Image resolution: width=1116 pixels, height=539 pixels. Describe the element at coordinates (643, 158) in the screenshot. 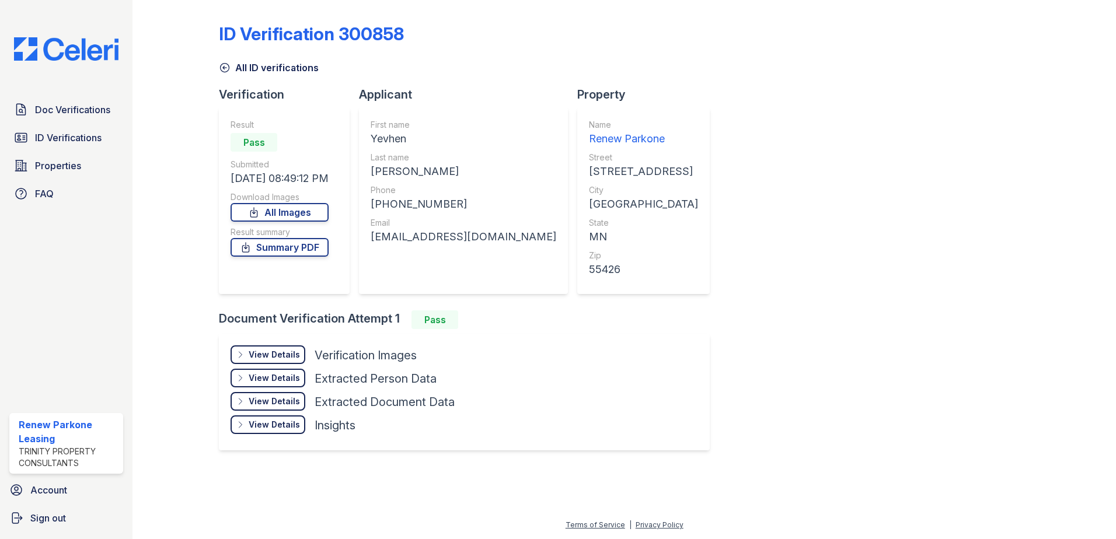

I see `div: Street` at that location.